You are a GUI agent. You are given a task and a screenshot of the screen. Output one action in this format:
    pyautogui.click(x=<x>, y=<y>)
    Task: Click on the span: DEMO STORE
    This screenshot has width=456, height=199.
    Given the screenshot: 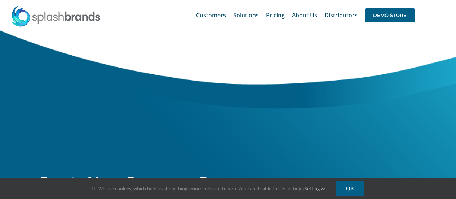 What is the action you would take?
    pyautogui.click(x=389, y=15)
    